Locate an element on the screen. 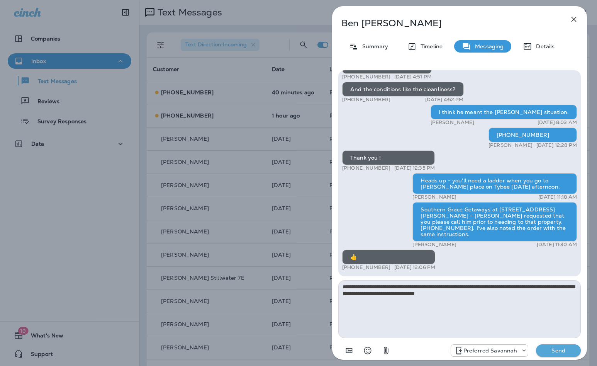 The image size is (597, 366). p: Send is located at coordinates (558, 350).